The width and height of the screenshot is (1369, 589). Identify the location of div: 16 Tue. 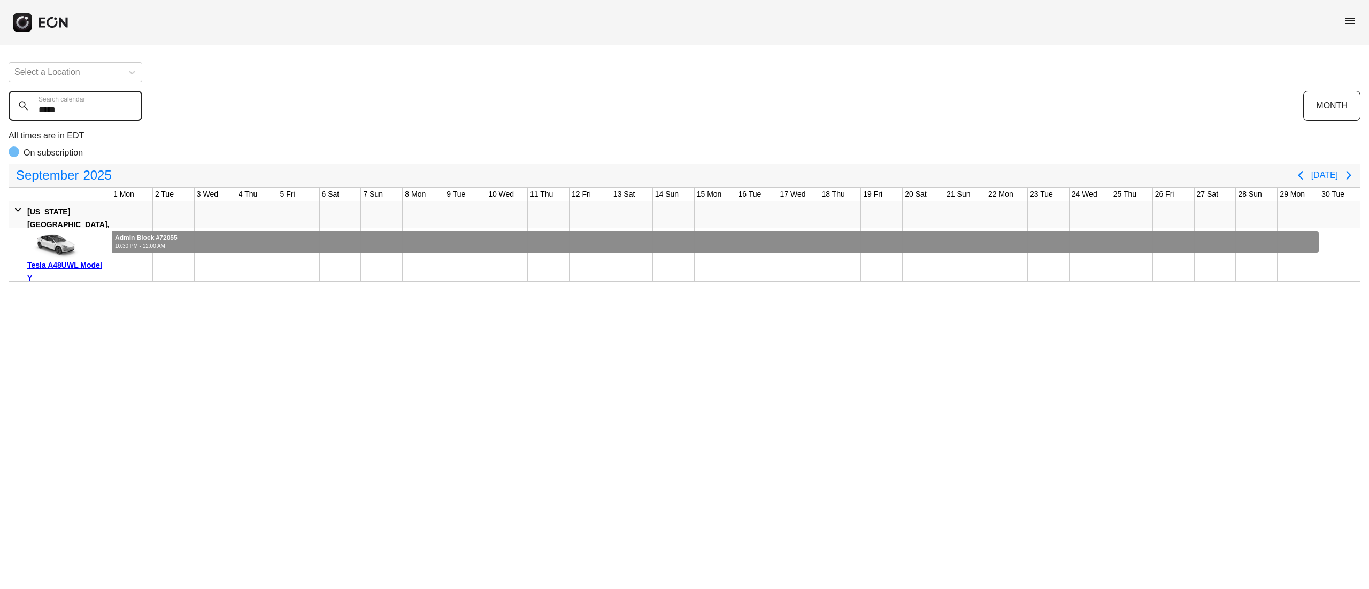
(750, 194).